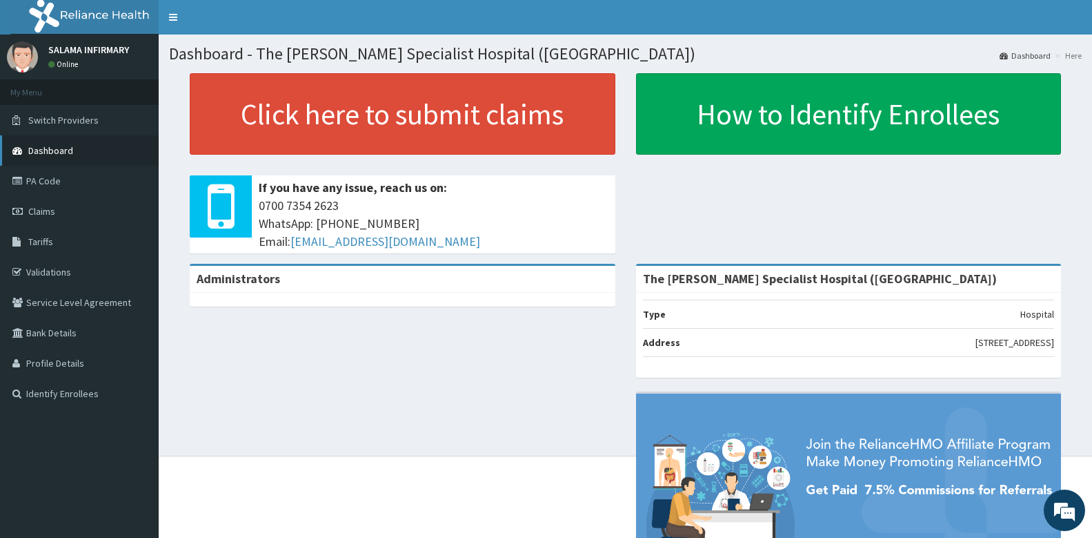 Image resolution: width=1092 pixels, height=538 pixels. Describe the element at coordinates (63, 120) in the screenshot. I see `span: Switch Providers` at that location.